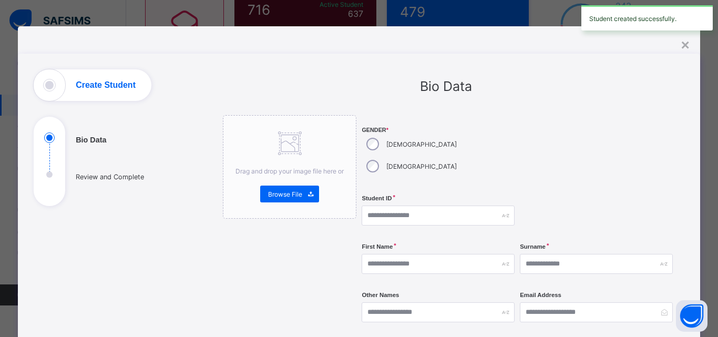 The height and width of the screenshot is (337, 718). What do you see at coordinates (380, 295) in the screenshot?
I see `label: Other Names` at bounding box center [380, 295].